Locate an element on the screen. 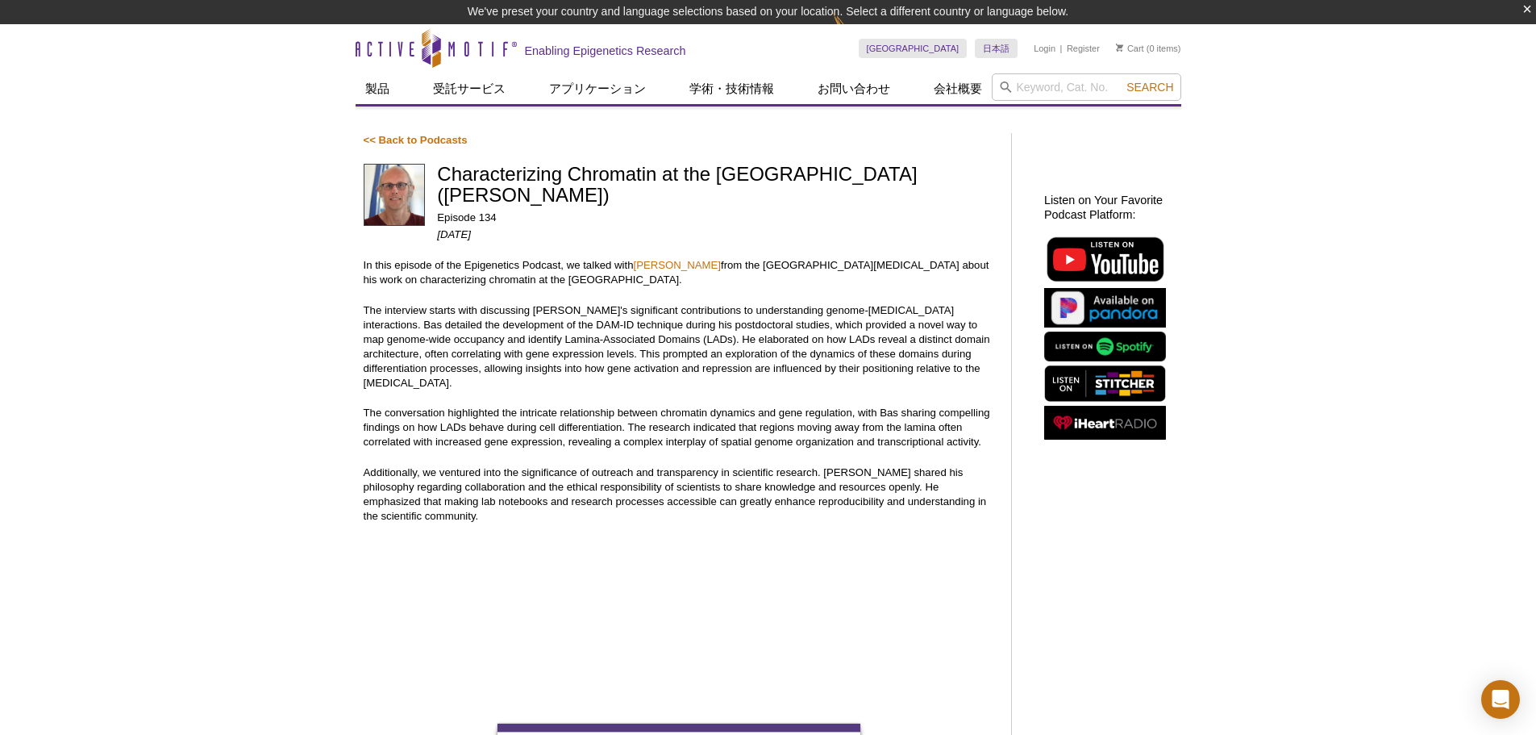  a: 日本語 is located at coordinates (996, 48).